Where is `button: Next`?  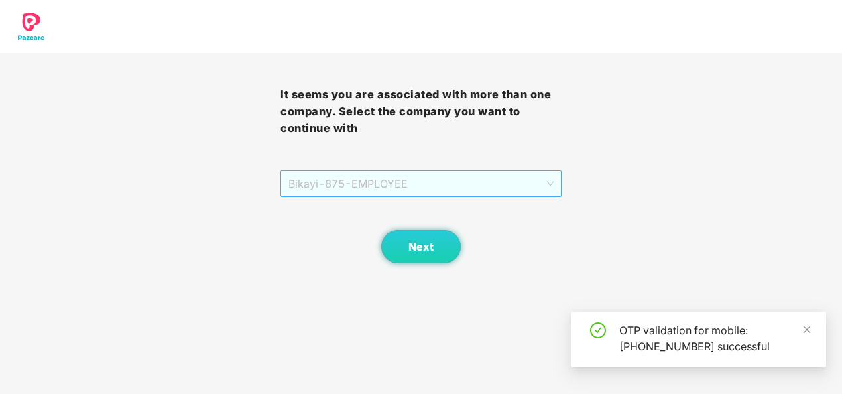 button: Next is located at coordinates (421, 247).